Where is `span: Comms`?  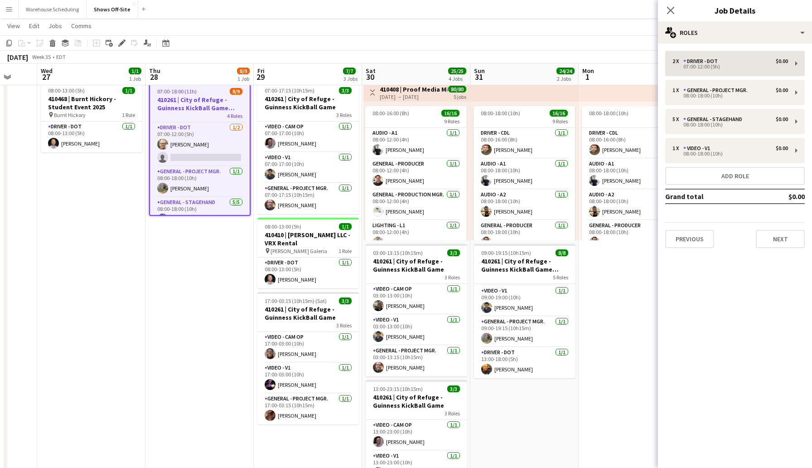 span: Comms is located at coordinates (81, 26).